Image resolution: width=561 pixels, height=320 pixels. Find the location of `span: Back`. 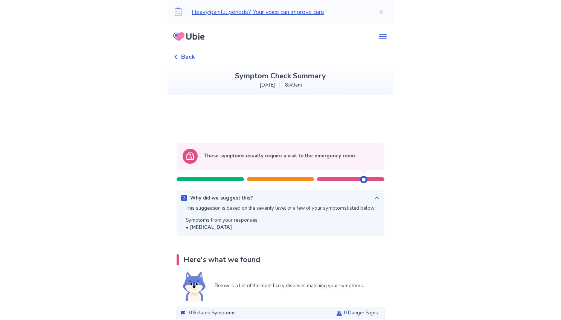

span: Back is located at coordinates (188, 57).